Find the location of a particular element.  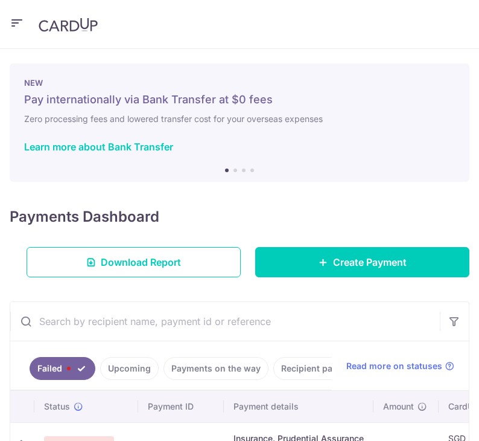

input: Search by recipient name, payment id or reference is located at coordinates (225, 321).